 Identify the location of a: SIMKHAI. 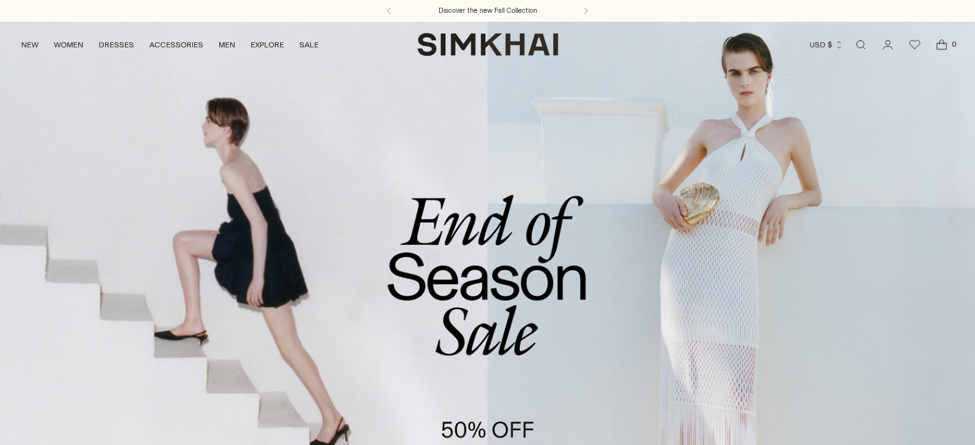
(488, 44).